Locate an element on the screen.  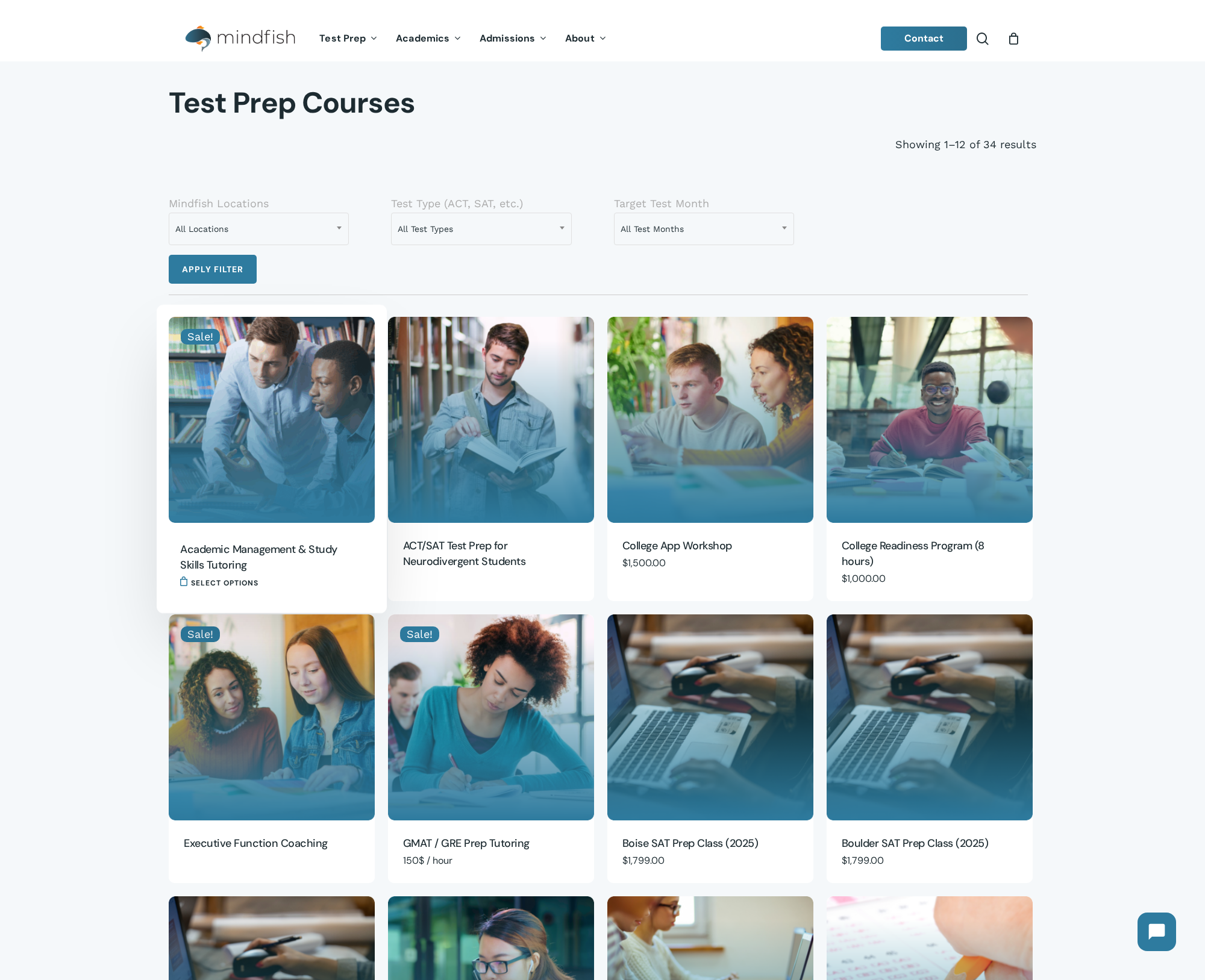
a: Add to cart: “Academic Management & Study Skills Tutoring” is located at coordinates (219, 581).